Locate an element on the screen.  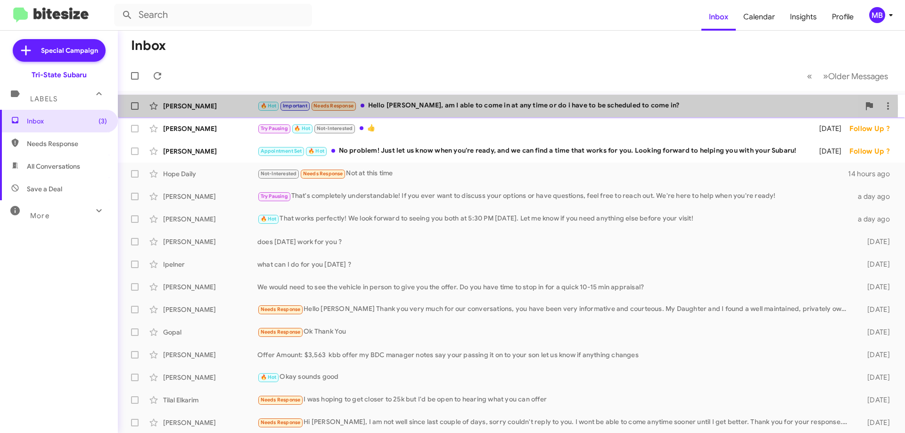
button: Next is located at coordinates (855, 76).